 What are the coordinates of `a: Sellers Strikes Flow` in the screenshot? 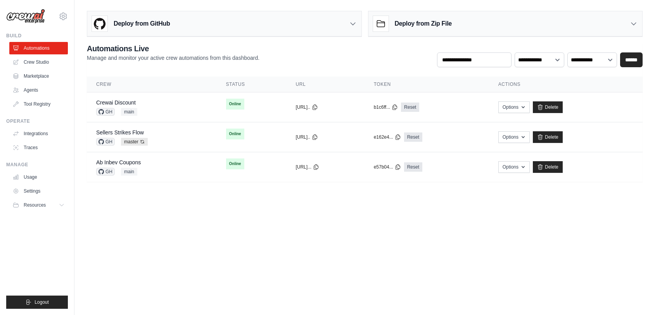 It's located at (120, 132).